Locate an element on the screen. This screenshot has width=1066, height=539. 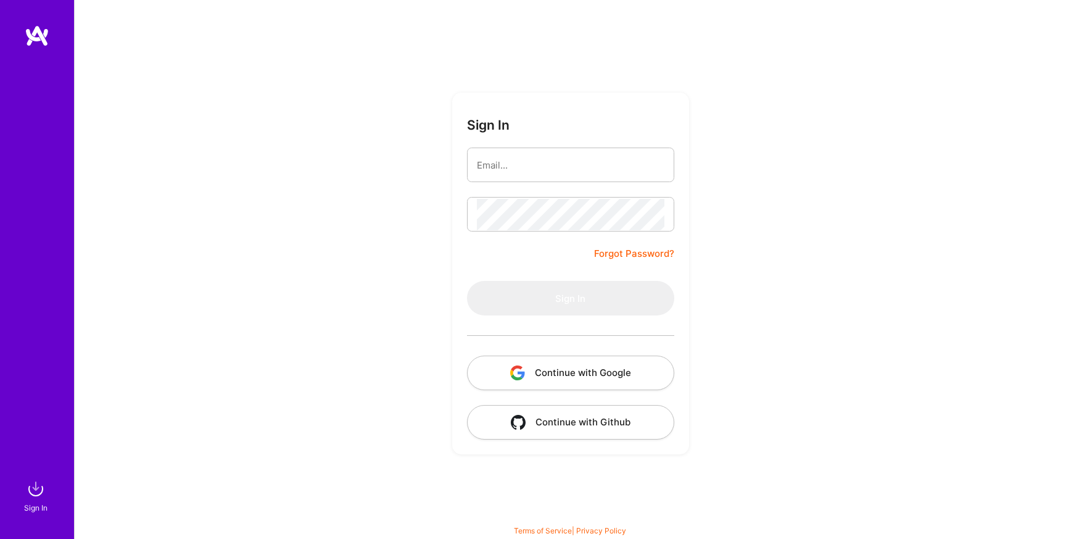
input: Email... is located at coordinates (571, 165).